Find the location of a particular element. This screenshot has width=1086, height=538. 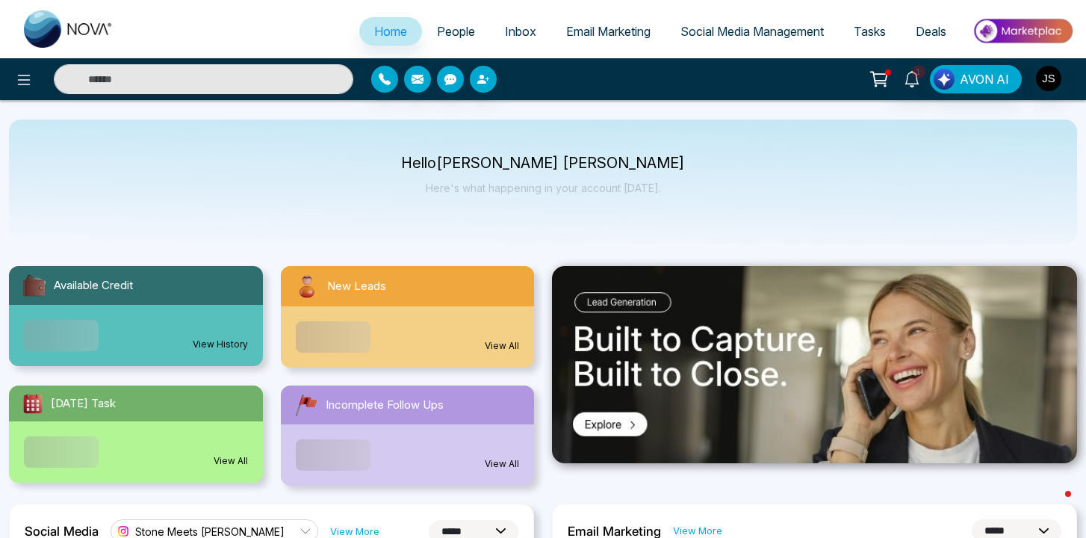

span: Home is located at coordinates (391, 31).